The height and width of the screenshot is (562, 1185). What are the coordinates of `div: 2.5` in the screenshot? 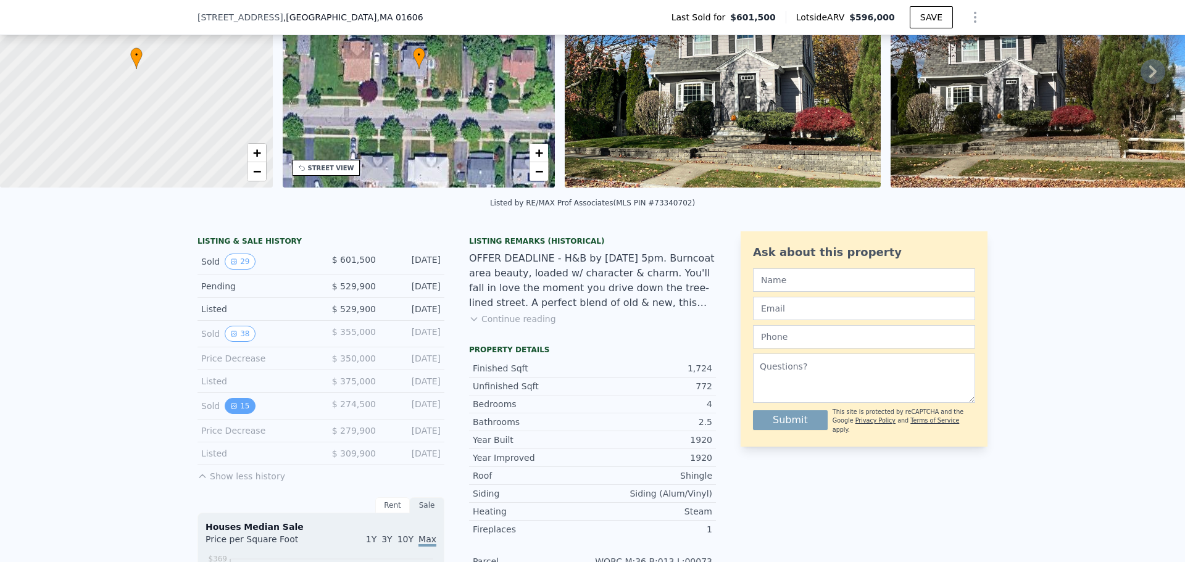 It's located at (652, 422).